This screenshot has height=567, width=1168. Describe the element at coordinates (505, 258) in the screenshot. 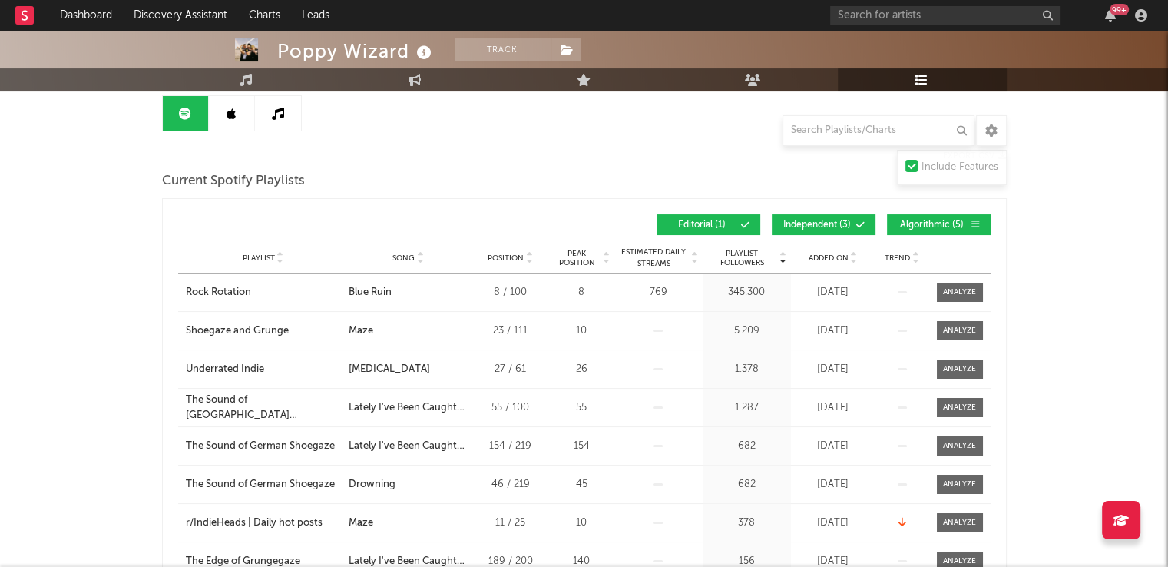

I see `span: Position` at that location.